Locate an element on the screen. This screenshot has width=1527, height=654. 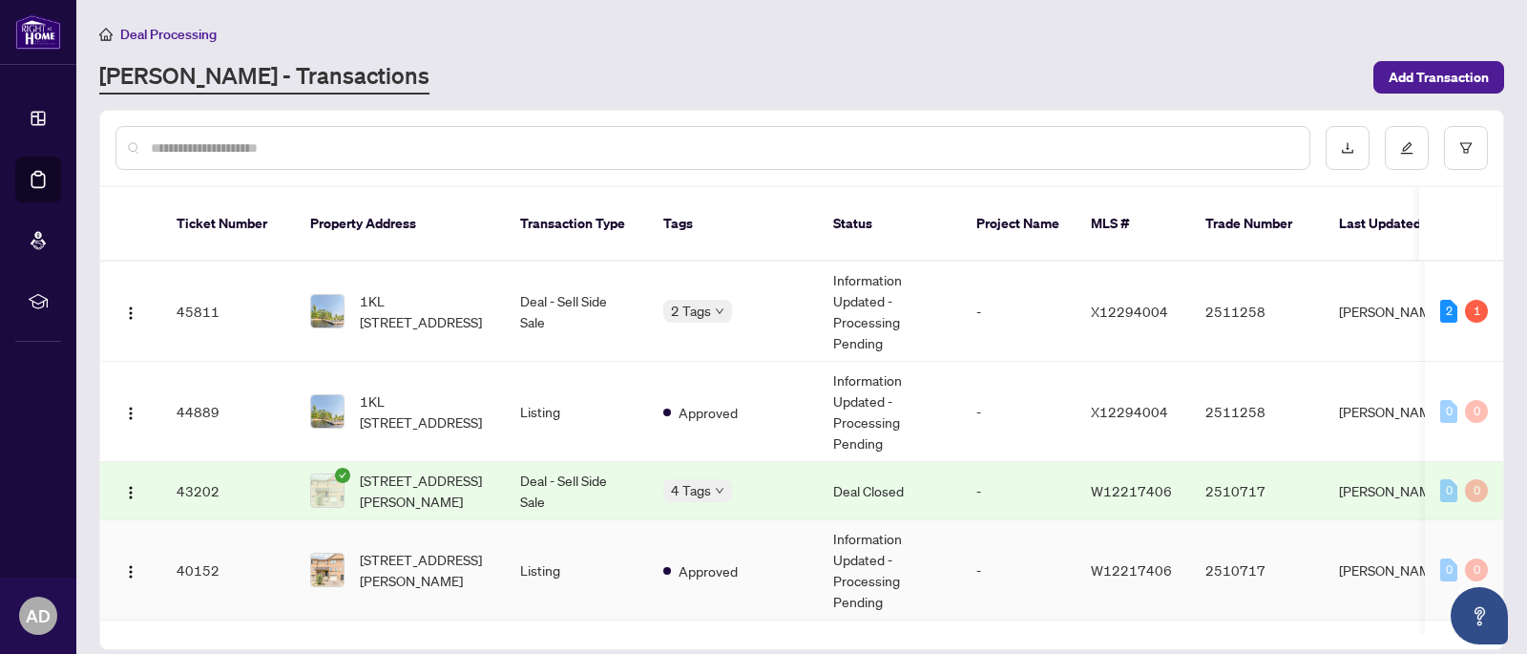
span: AD is located at coordinates (38, 615).